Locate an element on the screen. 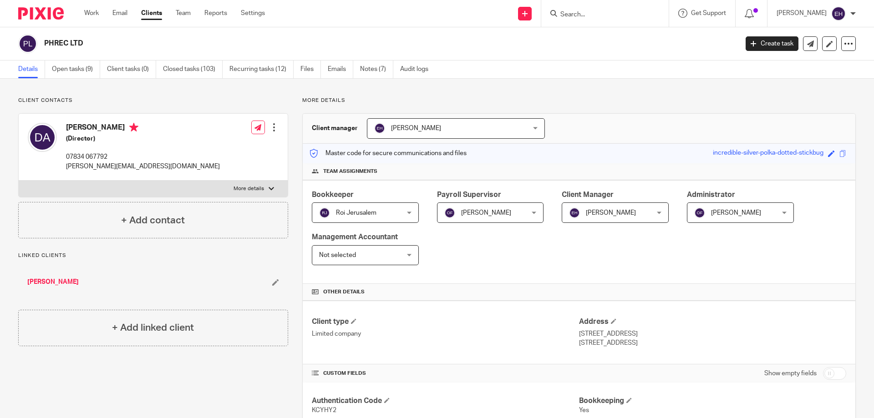  a: Work is located at coordinates (92, 13).